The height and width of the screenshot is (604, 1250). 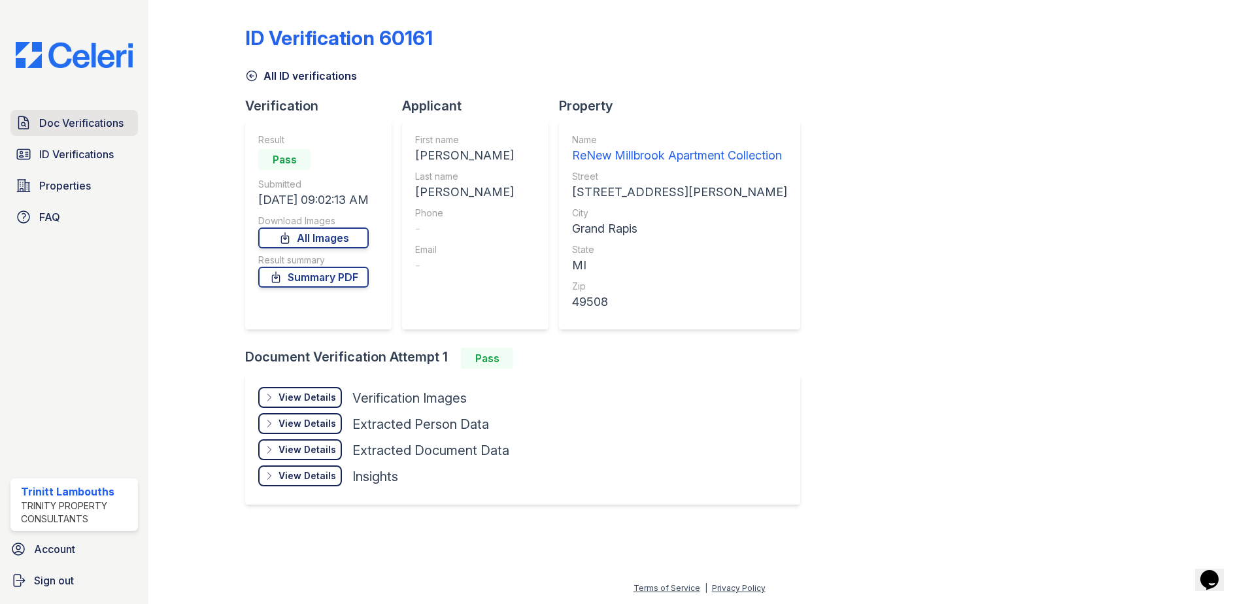 I want to click on div: Name, so click(x=679, y=140).